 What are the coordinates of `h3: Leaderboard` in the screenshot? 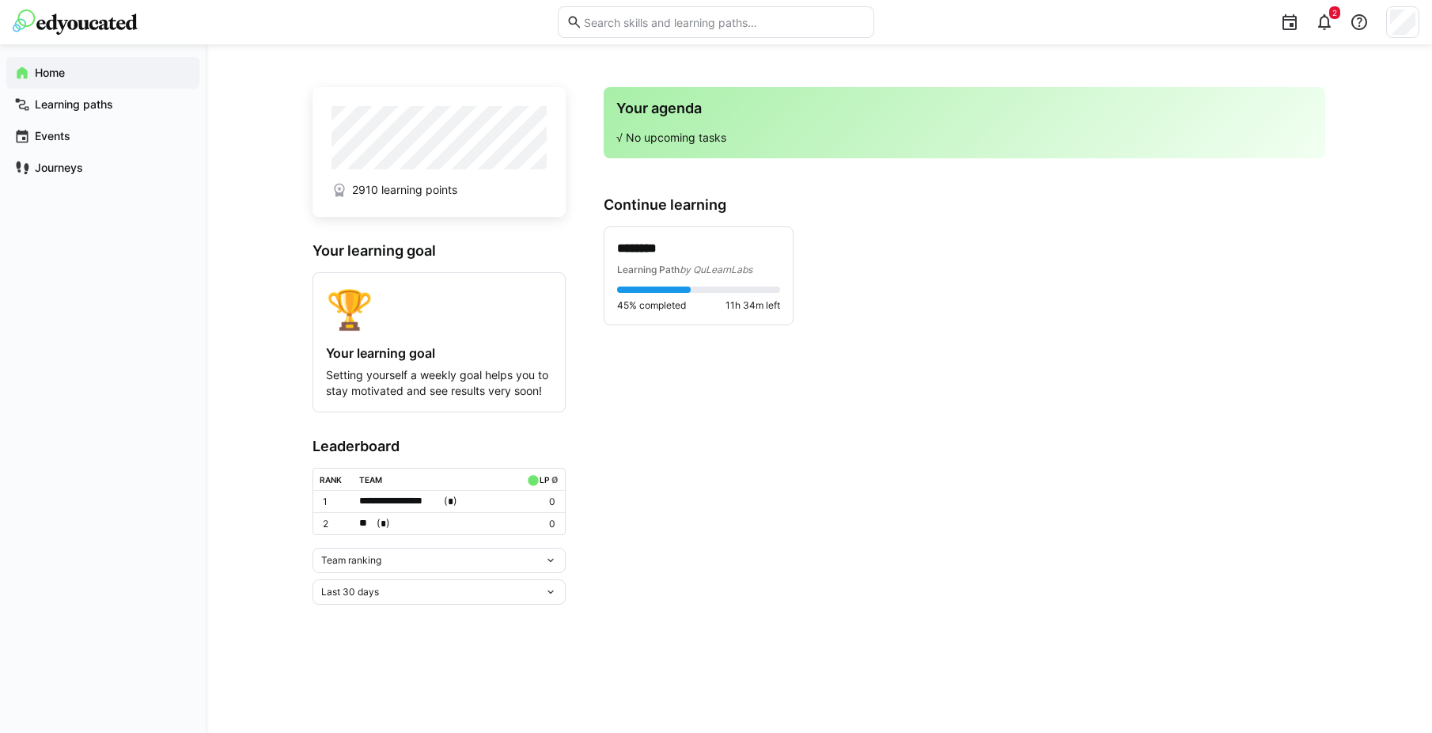 It's located at (439, 446).